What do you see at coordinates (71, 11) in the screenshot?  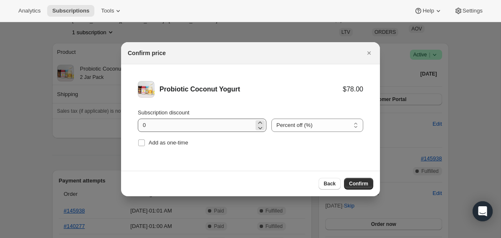 I see `span: Subscriptions` at bounding box center [71, 11].